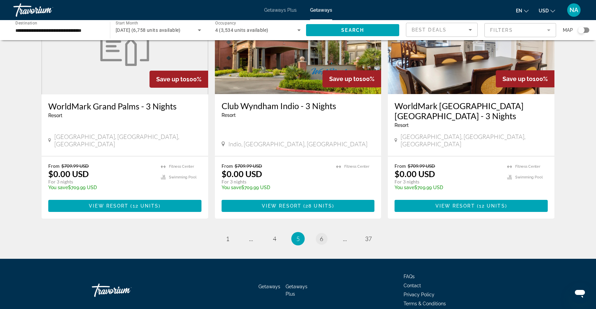 The width and height of the screenshot is (596, 309). I want to click on a: Privacy Policy, so click(419, 295).